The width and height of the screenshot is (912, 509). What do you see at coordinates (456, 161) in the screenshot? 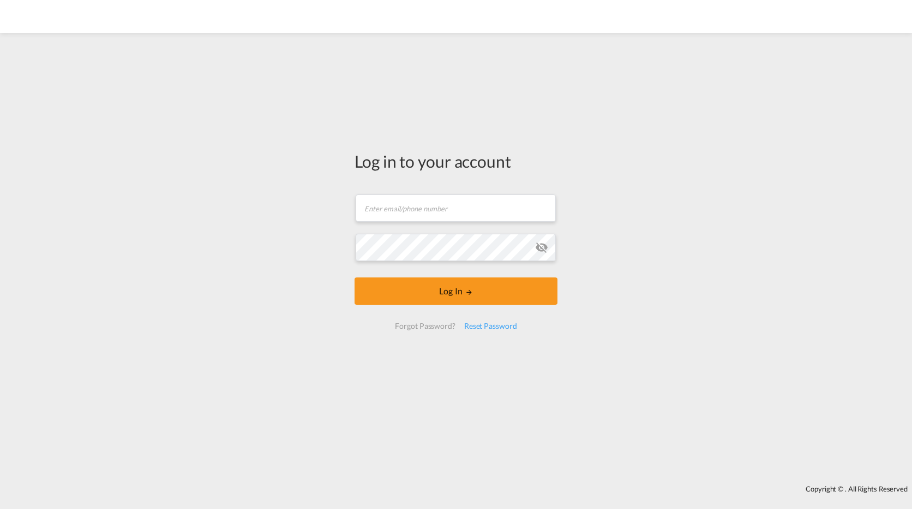
I see `div: Log in to your account` at bounding box center [456, 161].